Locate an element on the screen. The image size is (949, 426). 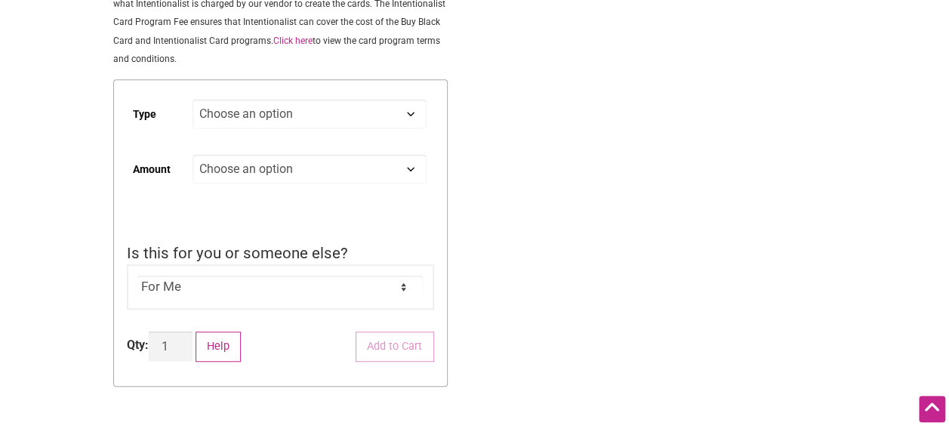
button: Add to Cart is located at coordinates (395, 346).